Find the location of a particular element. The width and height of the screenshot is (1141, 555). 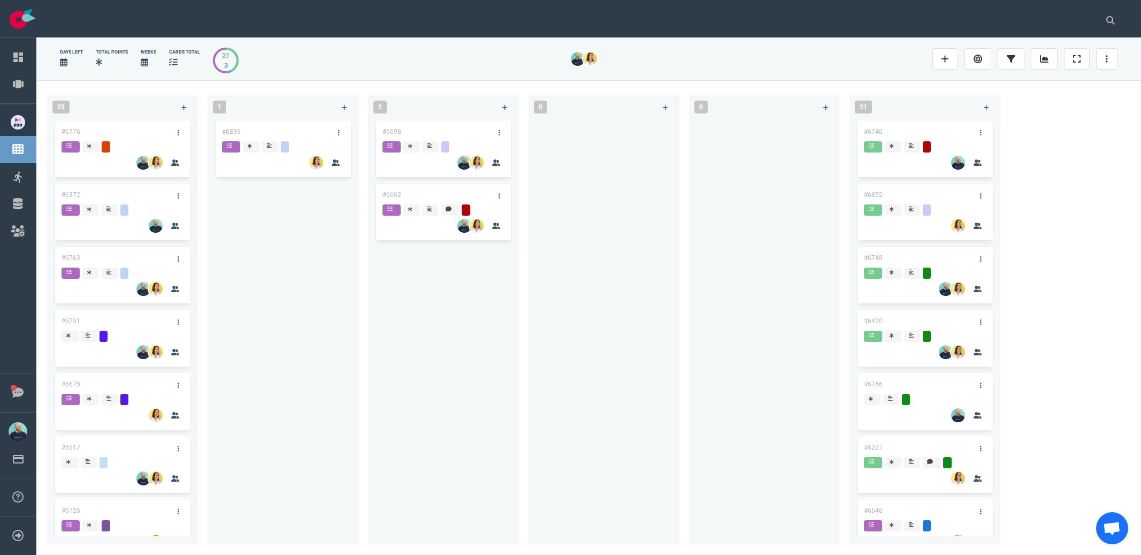

a: #6726 is located at coordinates (71, 510).